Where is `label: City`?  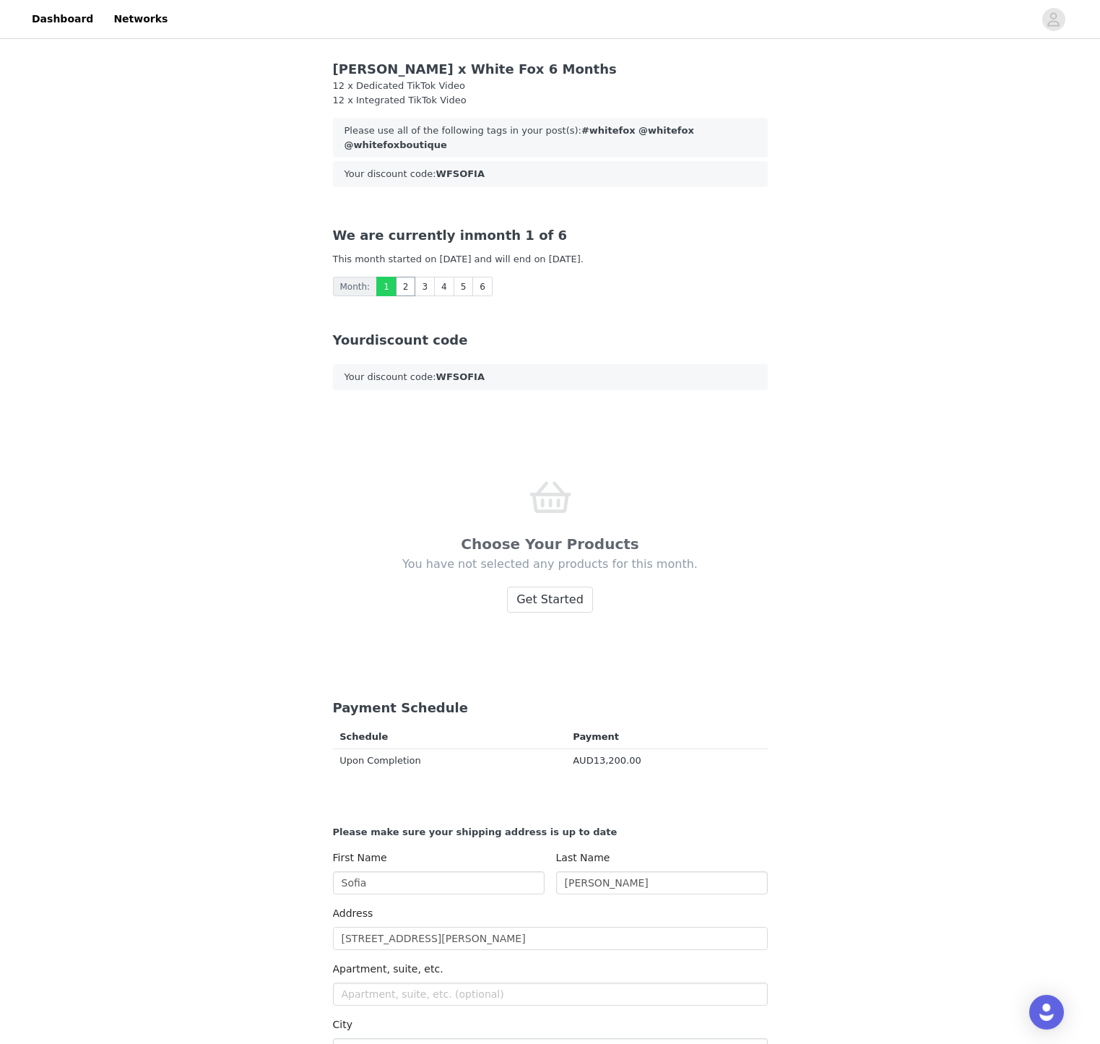
label: City is located at coordinates (342, 1025).